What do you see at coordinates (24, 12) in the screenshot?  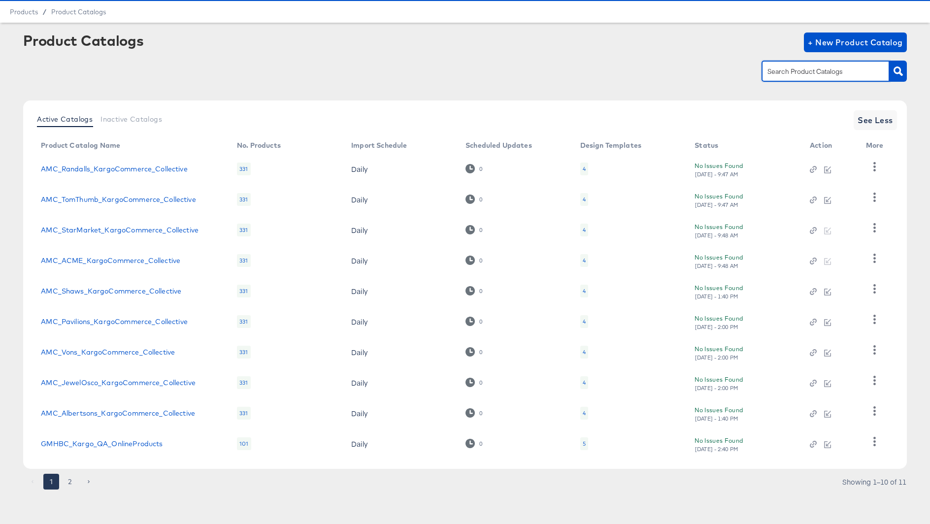 I see `span: Products` at bounding box center [24, 12].